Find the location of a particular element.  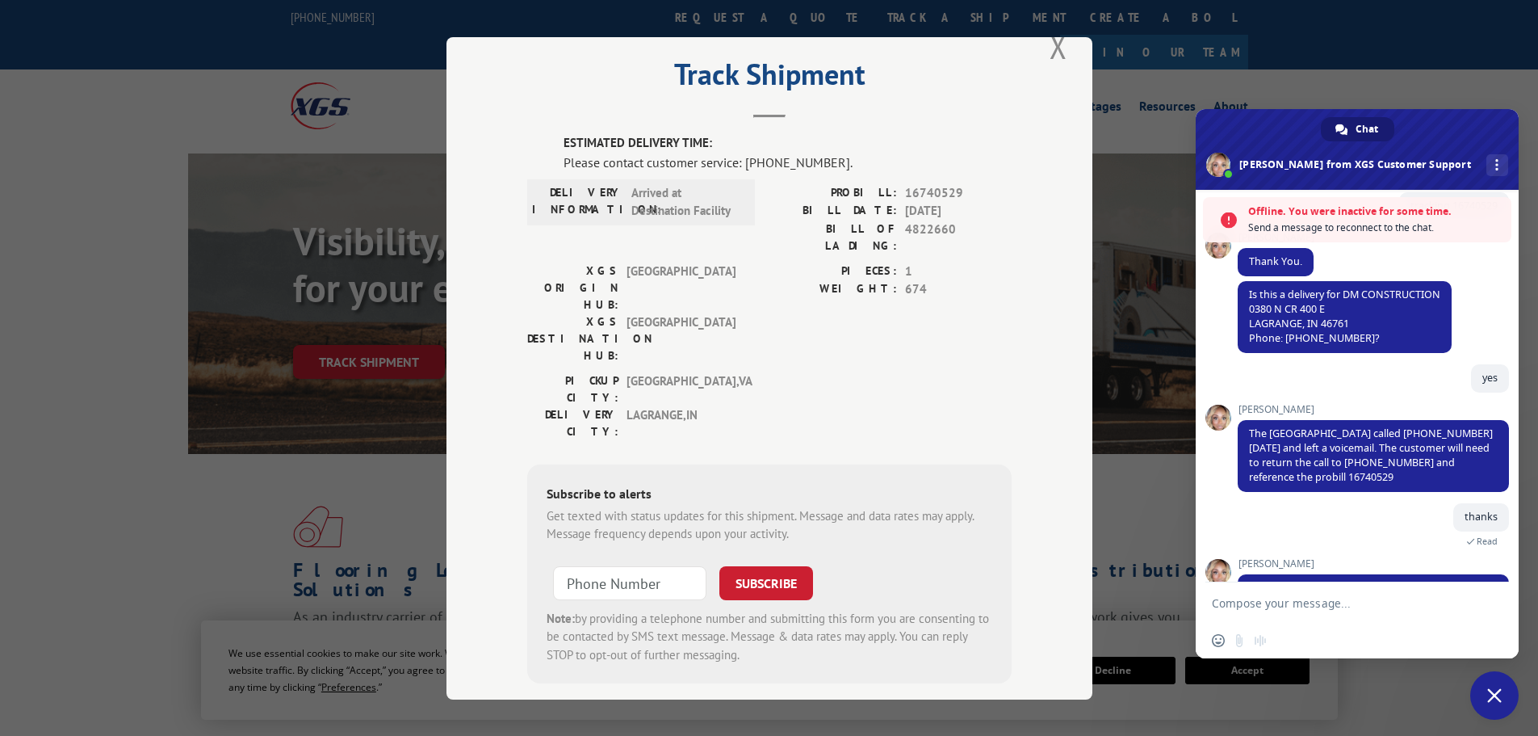

span: 16740529 is located at coordinates (959, 192).